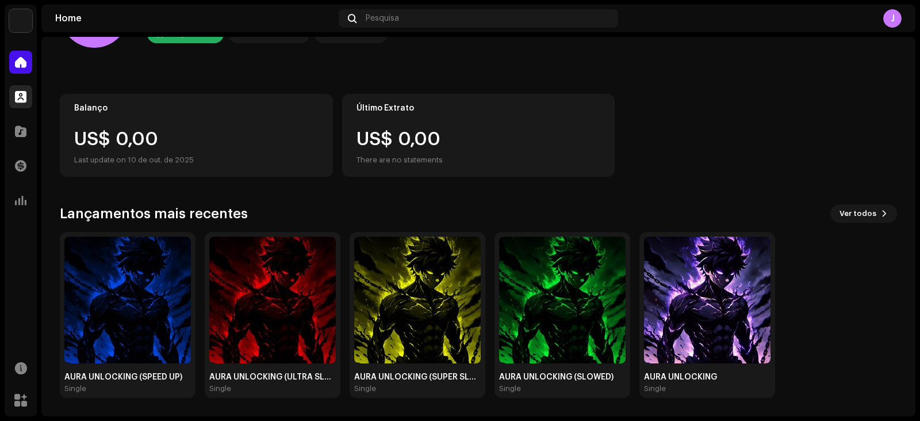 This screenshot has width=920, height=421. Describe the element at coordinates (563, 377) in the screenshot. I see `div: AURA UNLOCKING (SLOWED)` at that location.